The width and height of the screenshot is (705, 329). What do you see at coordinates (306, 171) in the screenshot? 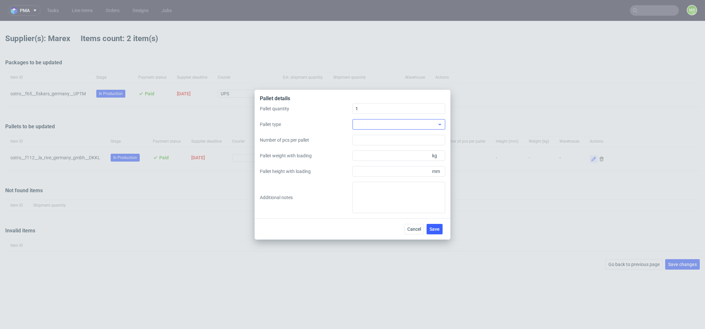
I see `label: Pallet height with loading` at bounding box center [306, 171].